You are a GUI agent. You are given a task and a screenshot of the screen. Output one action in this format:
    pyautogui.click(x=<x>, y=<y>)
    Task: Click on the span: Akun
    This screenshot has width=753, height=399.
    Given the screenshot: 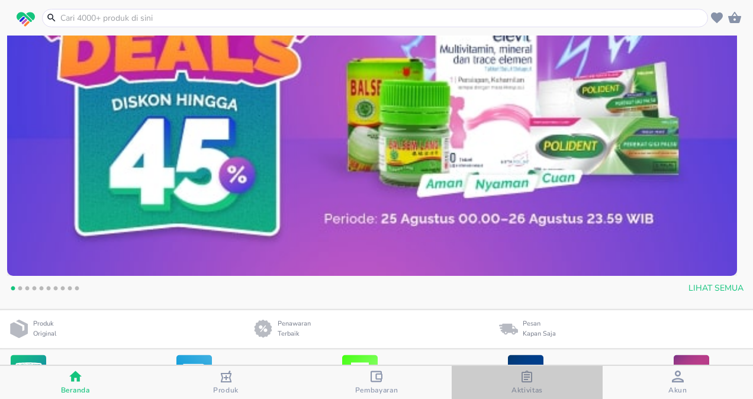 What is the action you would take?
    pyautogui.click(x=677, y=390)
    